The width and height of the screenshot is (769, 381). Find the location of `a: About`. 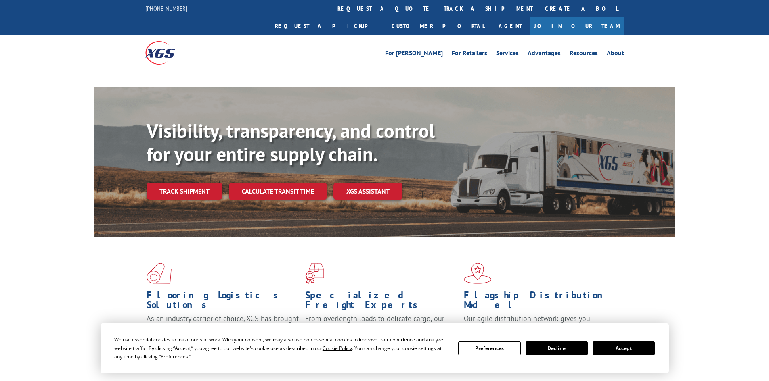

a: About is located at coordinates (615, 54).